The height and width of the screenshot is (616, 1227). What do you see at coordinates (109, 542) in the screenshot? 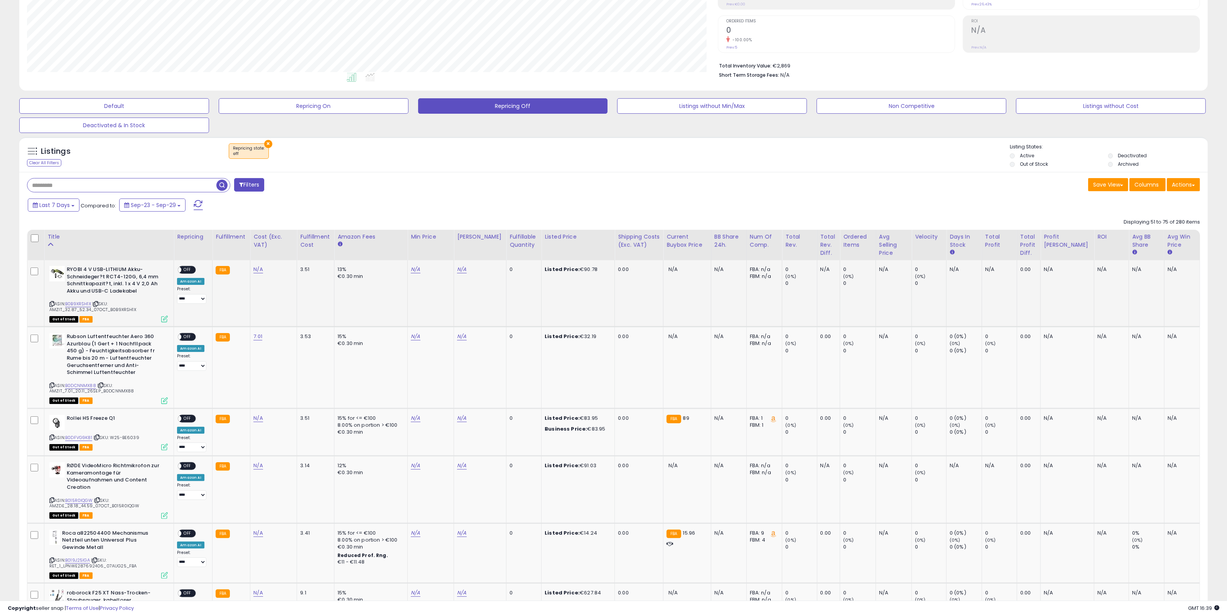
I see `b: Roca a822504400 Mechanismus Netzteil unten Universal Plus Gewinde Metall` at bounding box center [109, 542].